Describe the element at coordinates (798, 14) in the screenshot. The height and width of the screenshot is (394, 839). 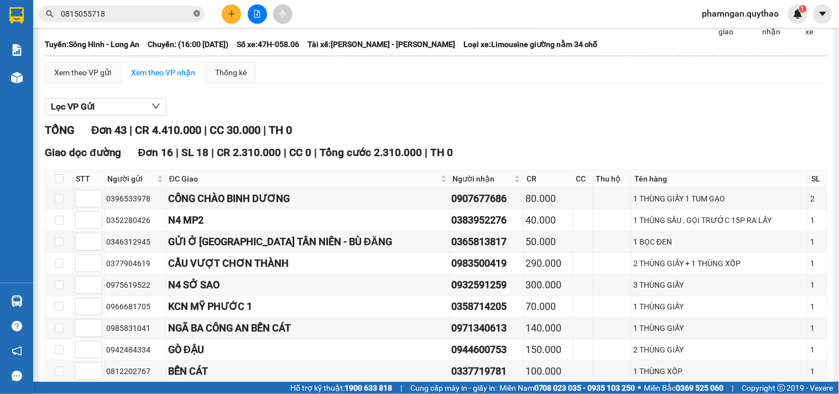
I see `img: icon-new-feature` at that location.